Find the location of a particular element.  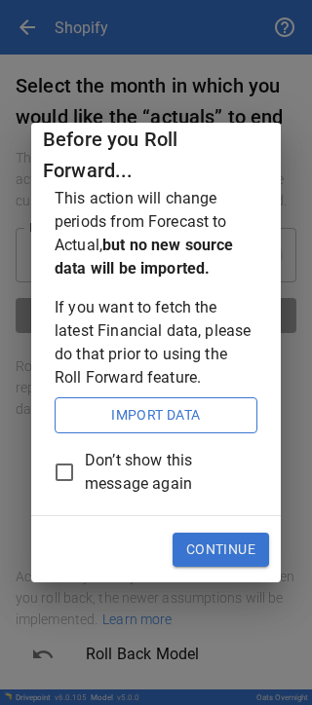

button: Import Data is located at coordinates (156, 416).